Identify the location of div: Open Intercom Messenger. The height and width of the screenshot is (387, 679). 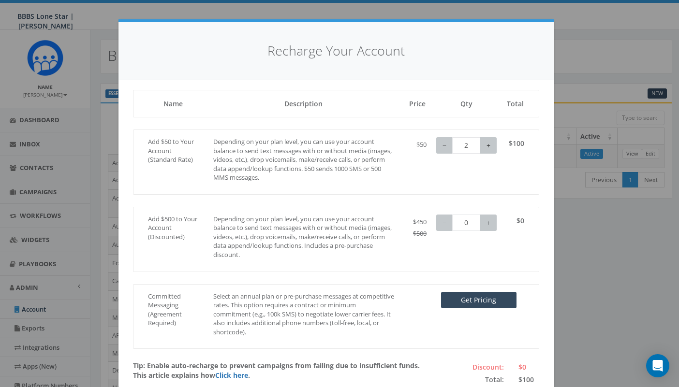
(658, 366).